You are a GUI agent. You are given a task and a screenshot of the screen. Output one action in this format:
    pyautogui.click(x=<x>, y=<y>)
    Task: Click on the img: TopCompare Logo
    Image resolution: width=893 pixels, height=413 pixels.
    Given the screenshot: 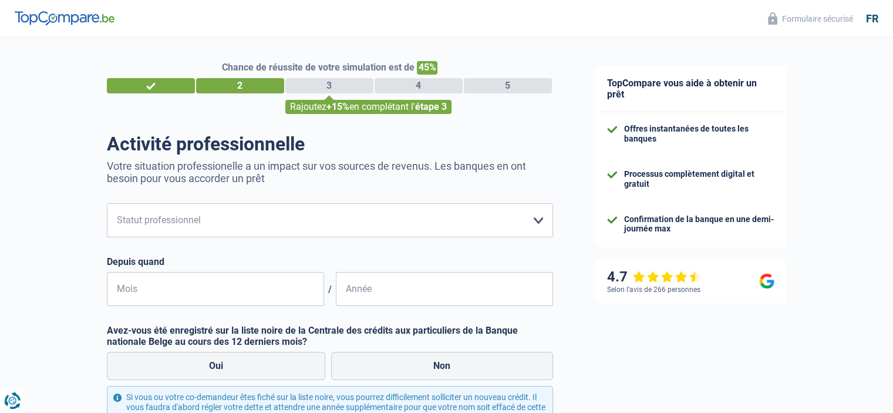 What is the action you would take?
    pyautogui.click(x=65, y=18)
    